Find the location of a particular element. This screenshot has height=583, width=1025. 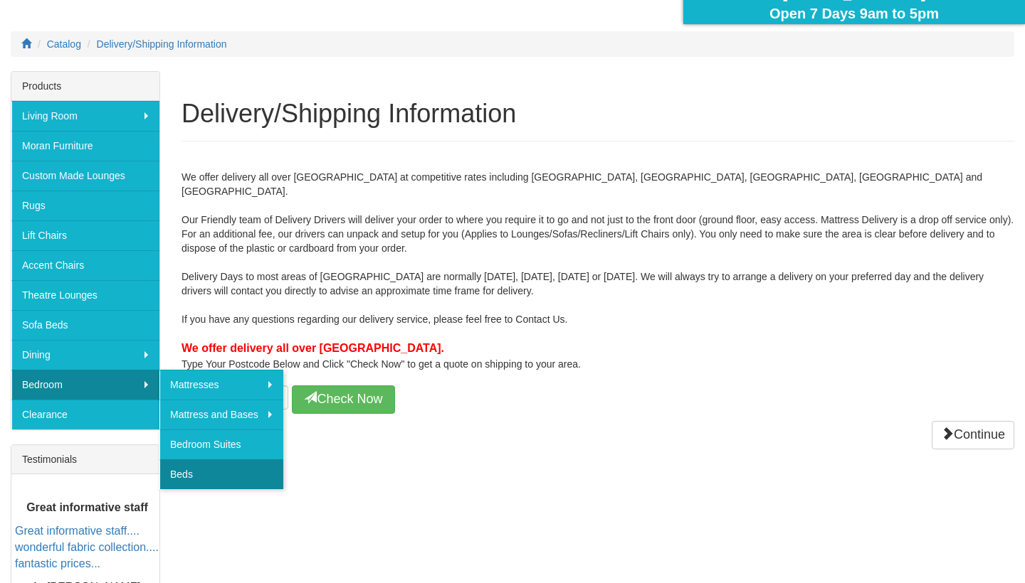

div: Products is located at coordinates (85, 86).